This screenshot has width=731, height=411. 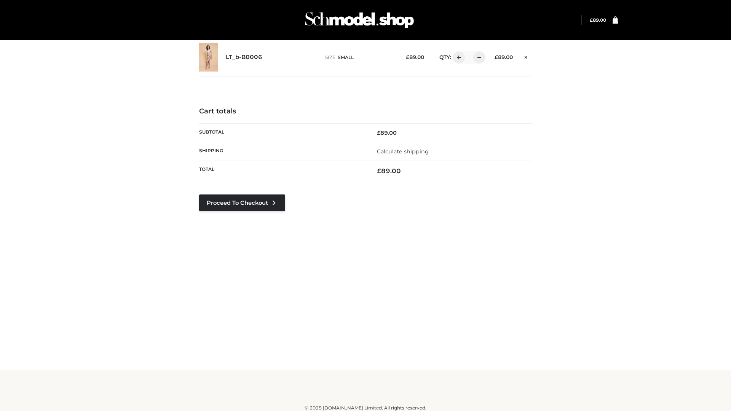 I want to click on a: £89.00, so click(x=598, y=20).